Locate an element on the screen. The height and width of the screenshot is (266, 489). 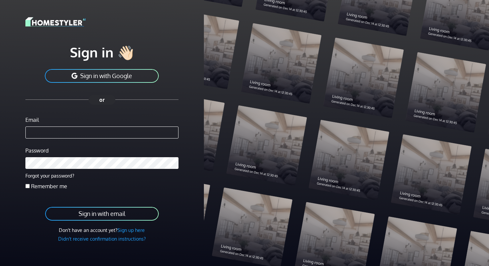
label: Password is located at coordinates (37, 151).